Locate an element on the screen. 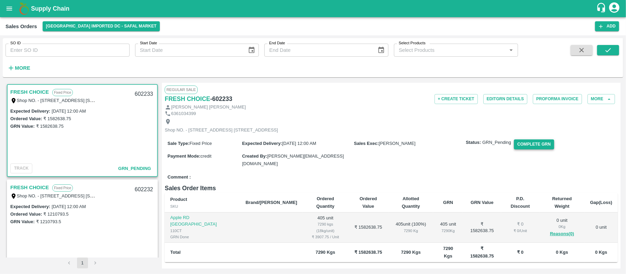  td: 0 unit is located at coordinates (601, 228).